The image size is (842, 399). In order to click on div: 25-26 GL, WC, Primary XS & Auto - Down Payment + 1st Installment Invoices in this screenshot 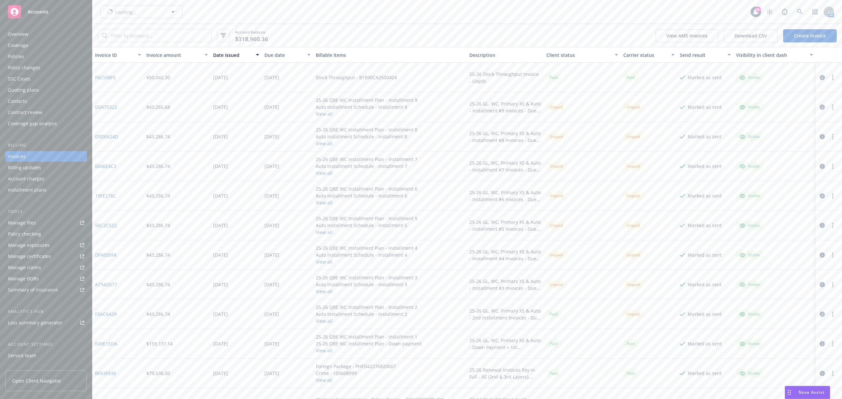, I will do `click(505, 344)`.